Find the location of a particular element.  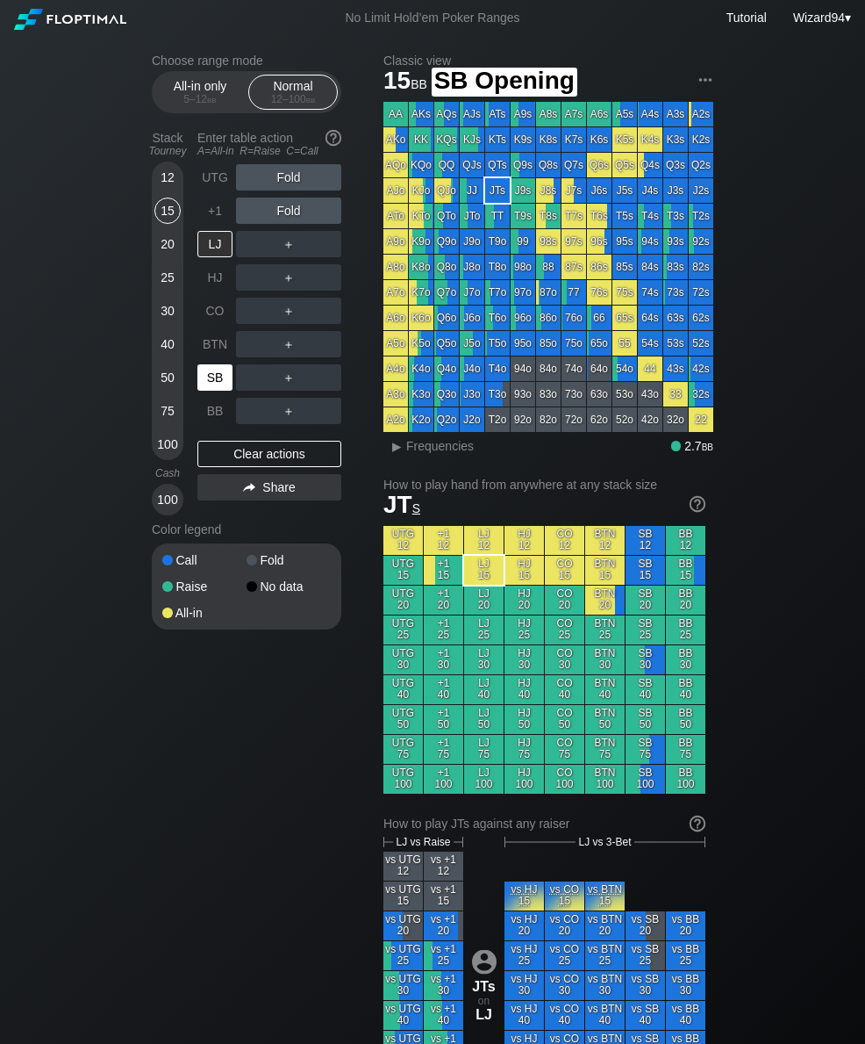

div: 75o is located at coordinates (574, 343).